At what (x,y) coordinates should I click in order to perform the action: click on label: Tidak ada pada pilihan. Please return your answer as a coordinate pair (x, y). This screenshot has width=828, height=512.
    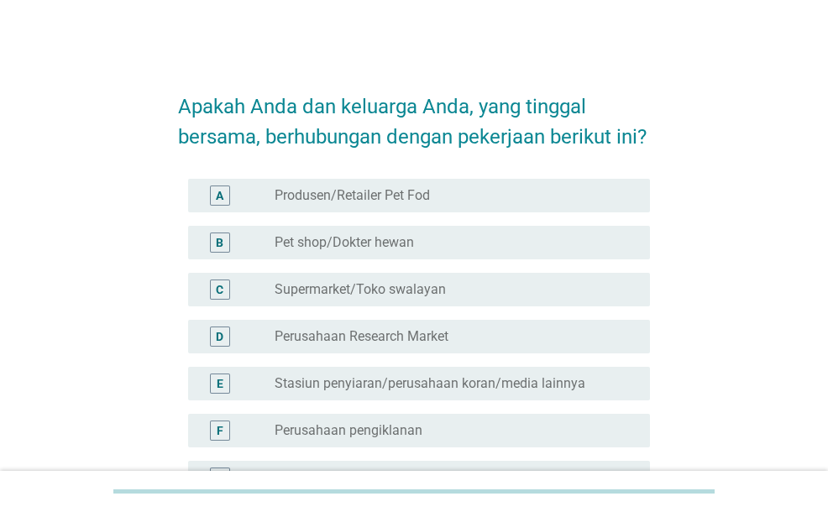
    Looking at the image, I should click on (343, 478).